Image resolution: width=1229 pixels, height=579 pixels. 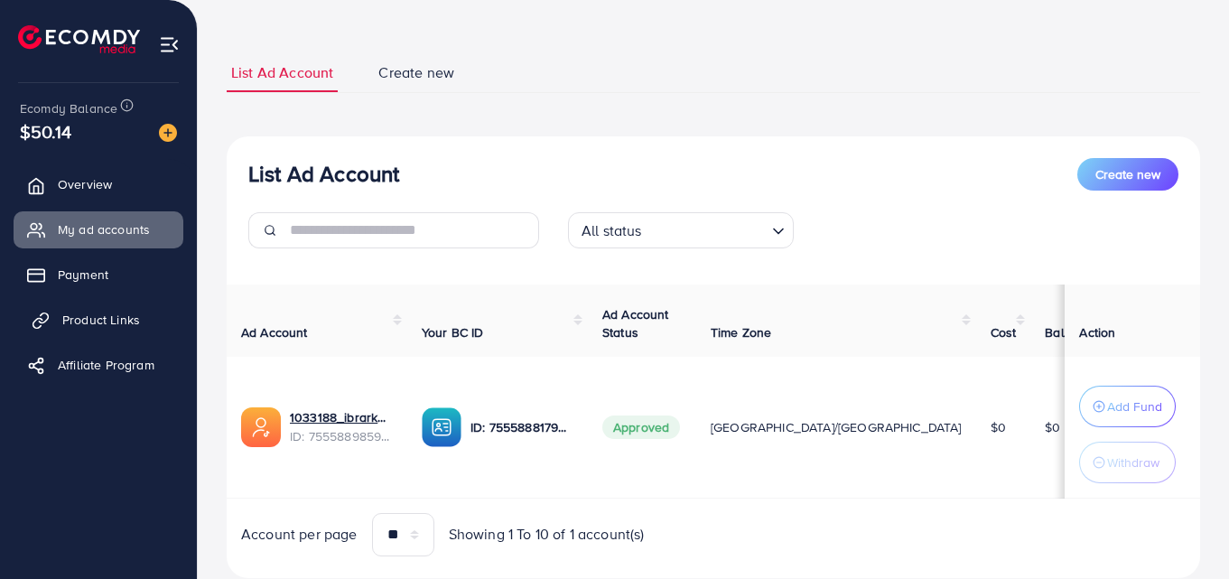 I want to click on span: Overview, so click(x=85, y=184).